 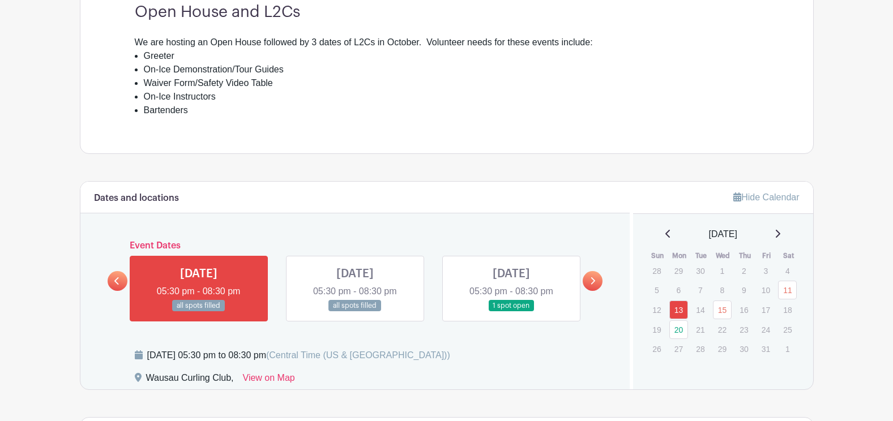 I want to click on p: 9, so click(x=744, y=290).